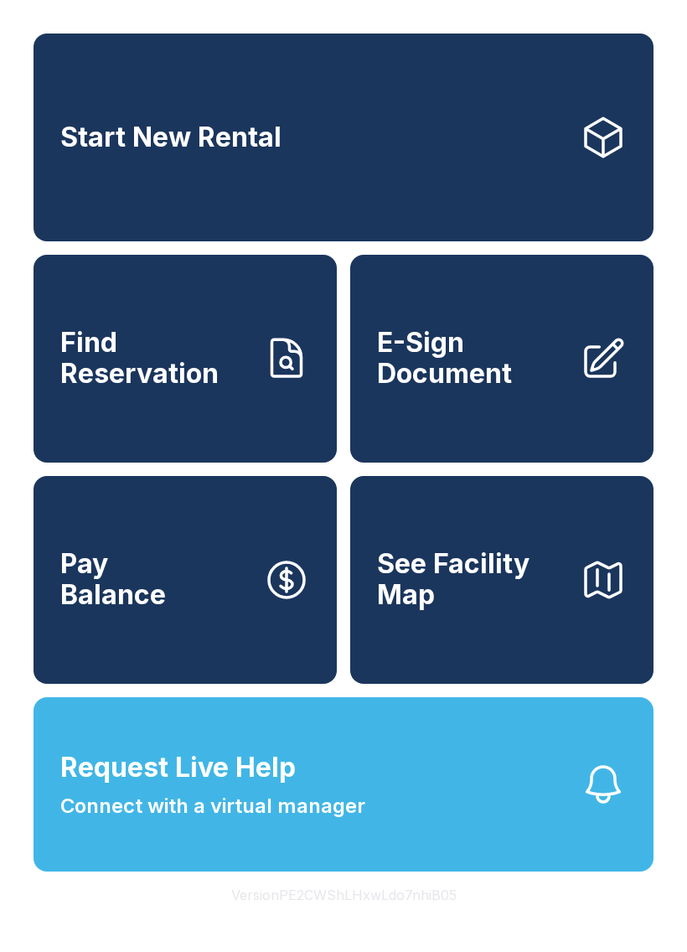 The height and width of the screenshot is (952, 687). What do you see at coordinates (185, 359) in the screenshot?
I see `a: Find Reservation` at bounding box center [185, 359].